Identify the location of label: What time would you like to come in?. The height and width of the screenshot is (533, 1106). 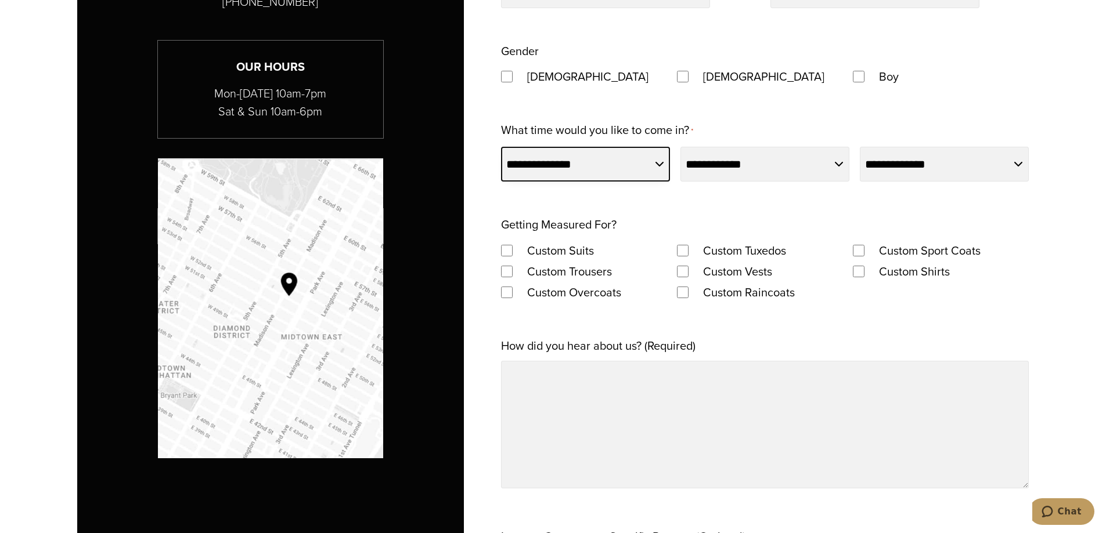
(597, 131).